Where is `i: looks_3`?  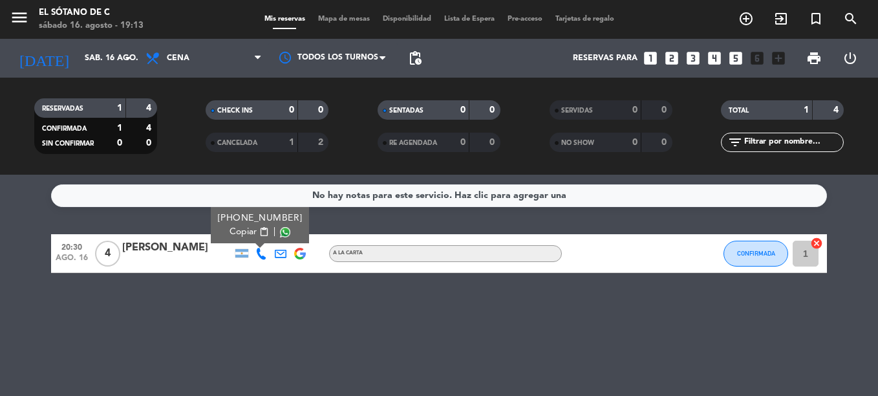
i: looks_3 is located at coordinates (693, 58).